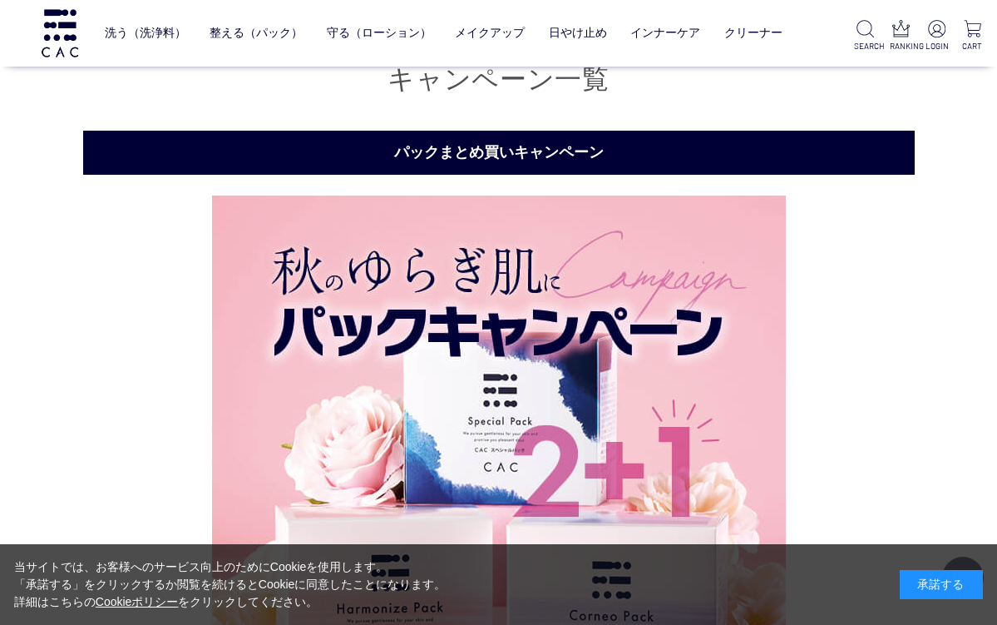 Image resolution: width=997 pixels, height=625 pixels. Describe the element at coordinates (137, 601) in the screenshot. I see `a: Cookieポリシー` at that location.